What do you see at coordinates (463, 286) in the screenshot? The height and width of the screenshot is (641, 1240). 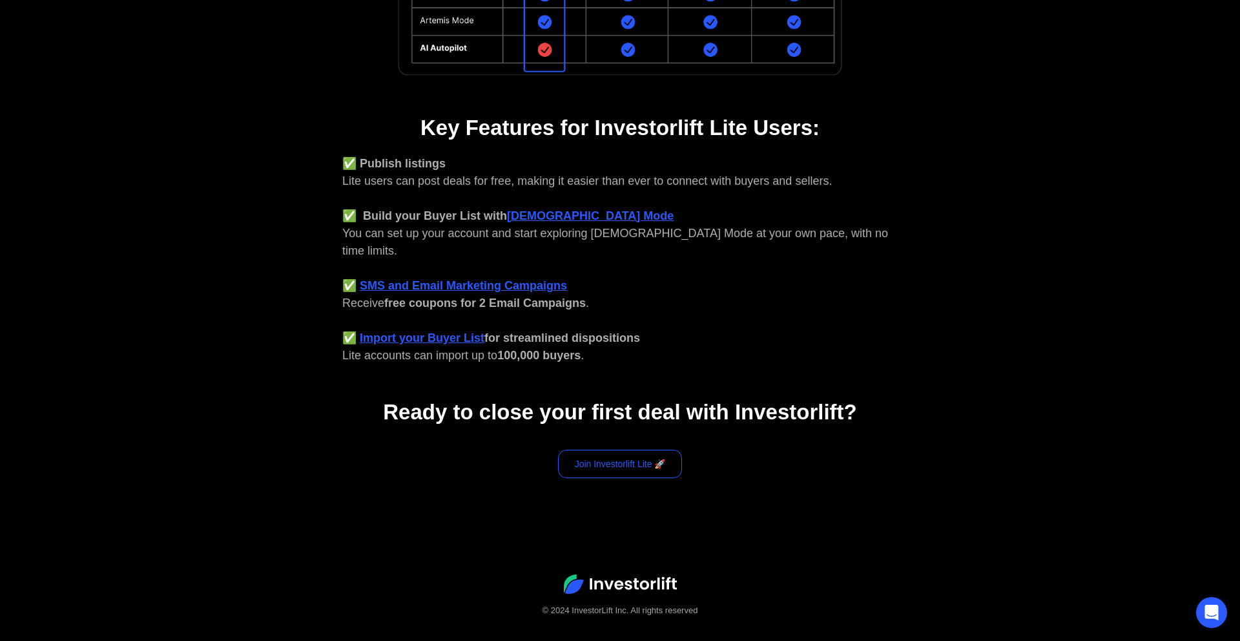 I see `strong: SMS and Email Marketing Campaigns` at bounding box center [463, 286].